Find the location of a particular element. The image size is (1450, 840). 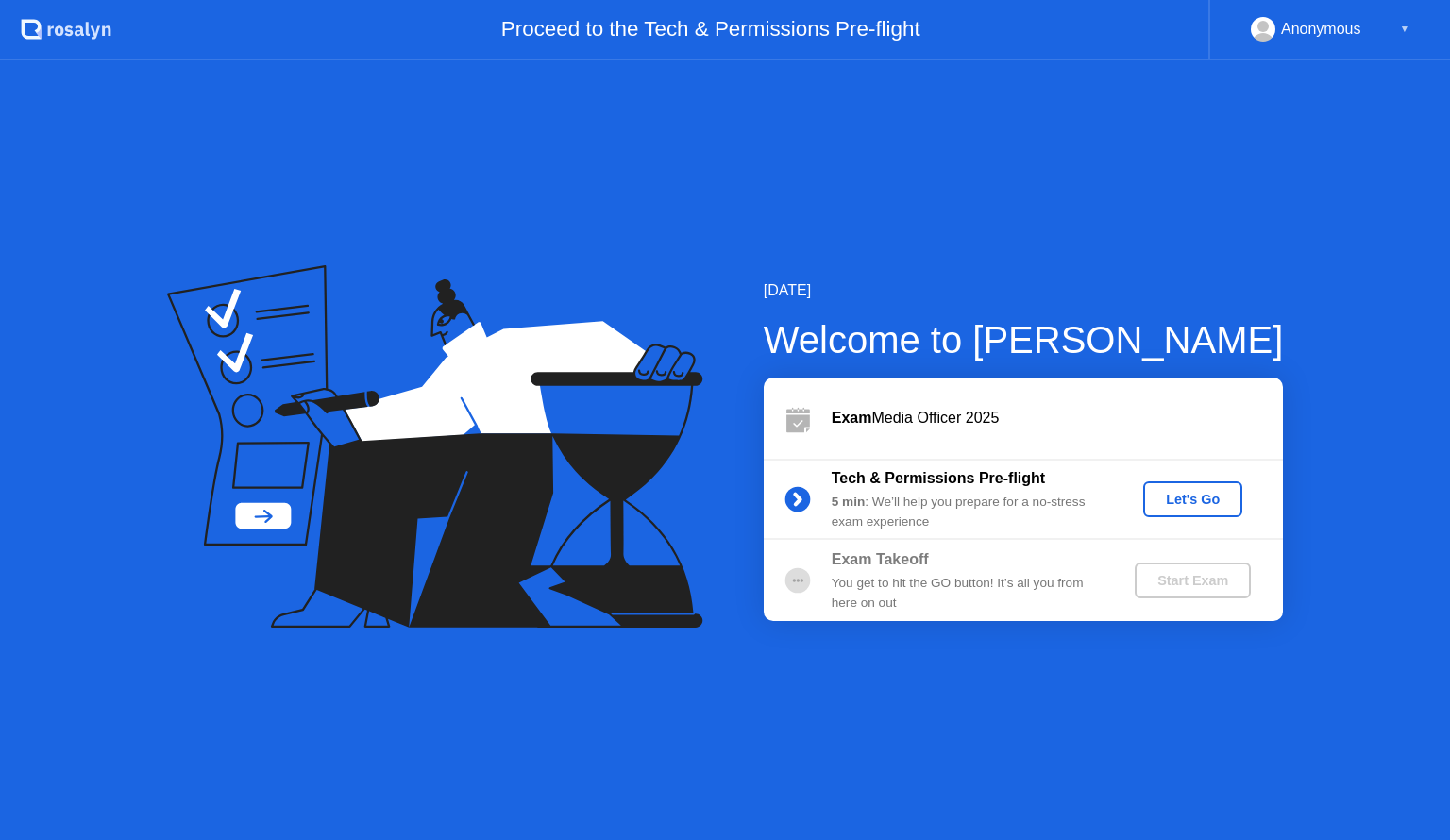

b: Exam Takeoff is located at coordinates (879, 559).